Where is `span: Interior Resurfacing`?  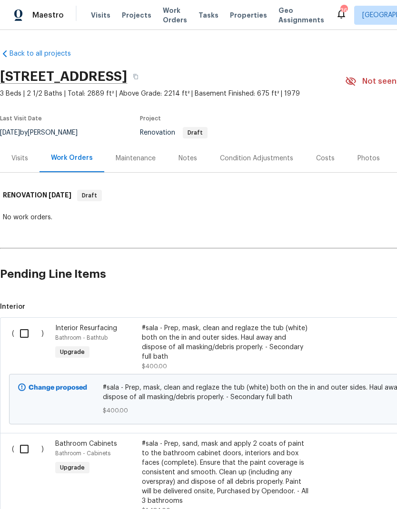
span: Interior Resurfacing is located at coordinates (86, 328).